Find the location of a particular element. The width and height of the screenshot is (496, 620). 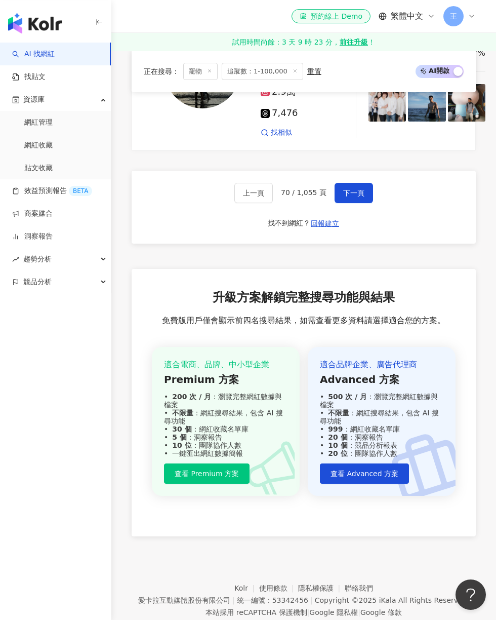

span: 升級方案解鎖完整搜尋功能與結果 is located at coordinates (304, 298).